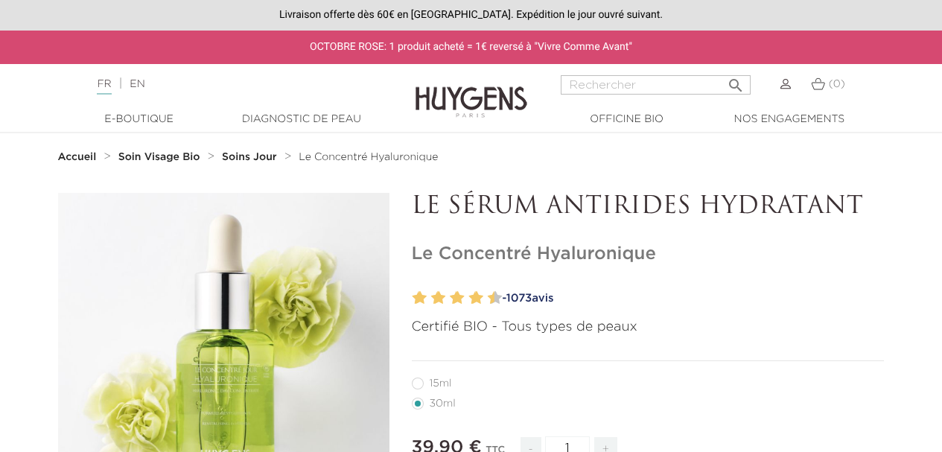  What do you see at coordinates (648, 327) in the screenshot?
I see `p: Certifié BIO - Tous types de peaux` at bounding box center [648, 327].